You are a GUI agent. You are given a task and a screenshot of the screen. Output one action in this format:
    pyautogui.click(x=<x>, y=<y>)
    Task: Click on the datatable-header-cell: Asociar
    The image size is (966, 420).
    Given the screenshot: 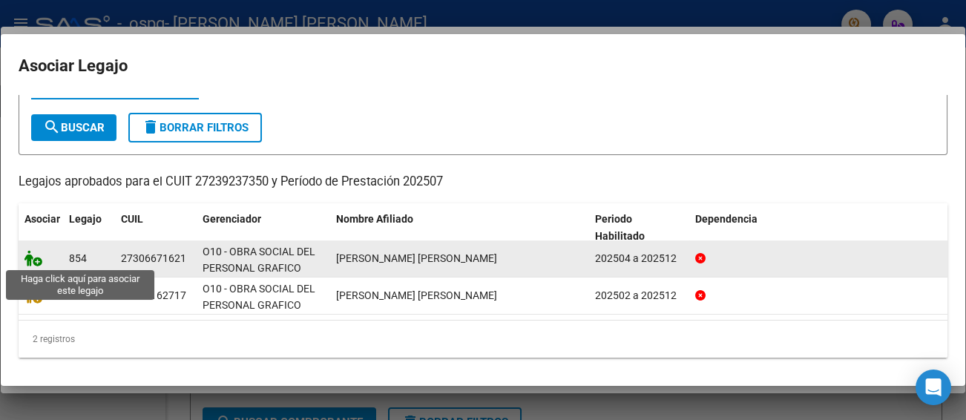 What is the action you would take?
    pyautogui.click(x=41, y=228)
    